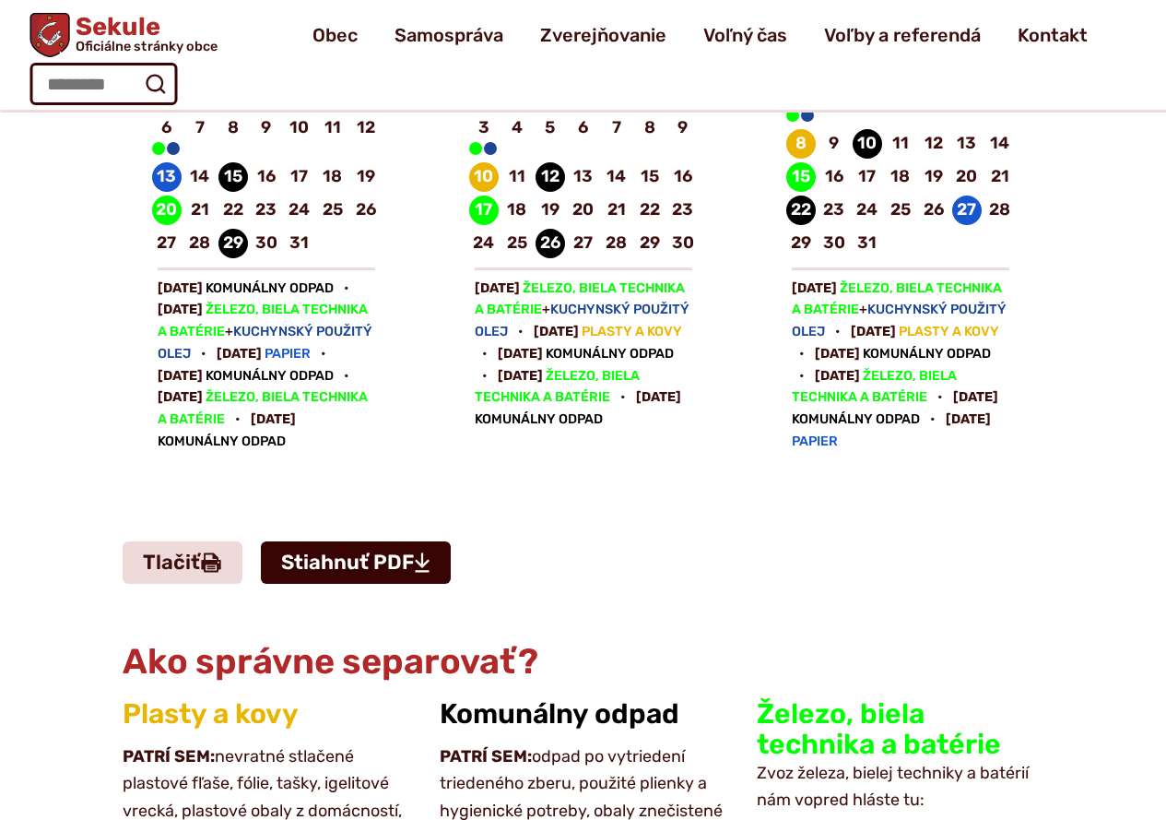  What do you see at coordinates (903, 35) in the screenshot?
I see `a: Voľby a referendá` at bounding box center [903, 35].